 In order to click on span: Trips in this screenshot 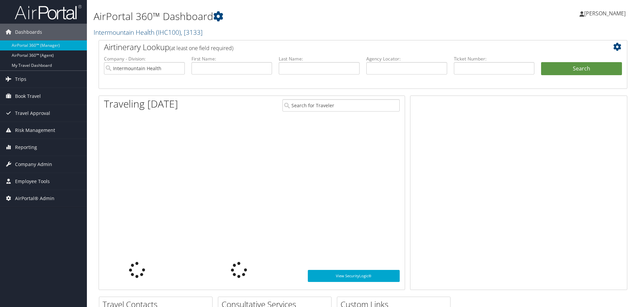, I will do `click(21, 79)`.